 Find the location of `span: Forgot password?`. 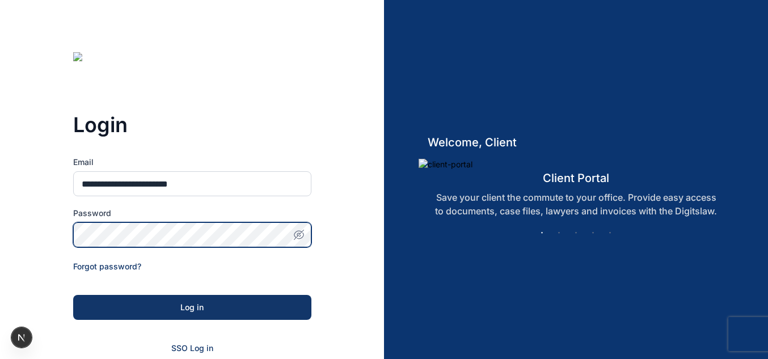

span: Forgot password? is located at coordinates (107, 266).